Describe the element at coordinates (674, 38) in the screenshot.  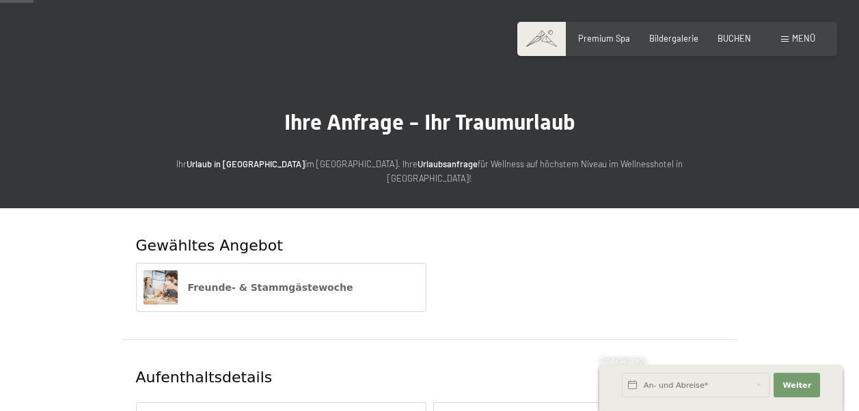
I see `span: Bildergalerie` at that location.